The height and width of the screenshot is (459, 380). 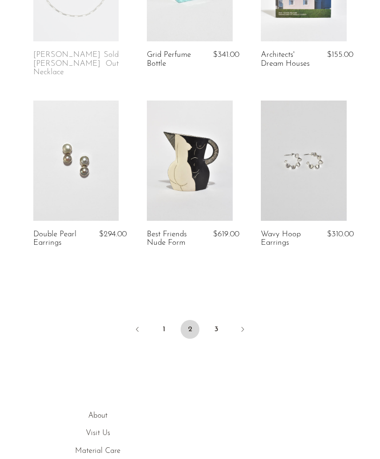 I want to click on a: Material Care, so click(x=98, y=451).